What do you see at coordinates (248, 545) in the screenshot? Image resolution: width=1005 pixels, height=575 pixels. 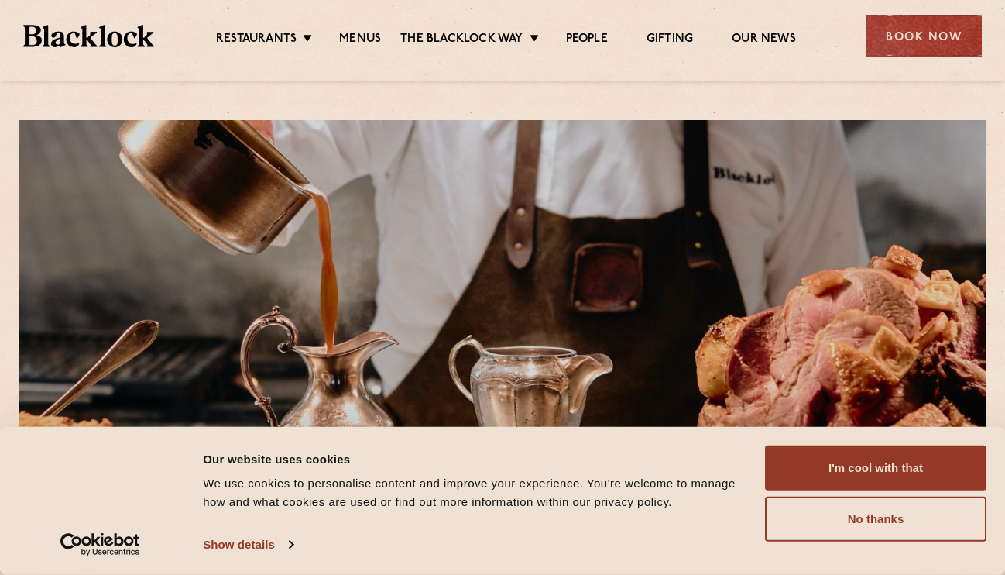 I see `a: Show details` at bounding box center [248, 545].